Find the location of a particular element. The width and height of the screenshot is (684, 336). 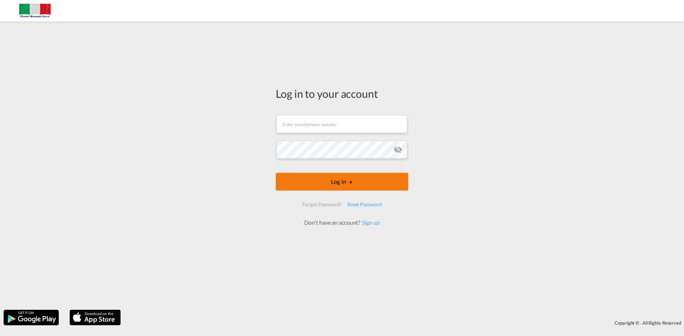

div: Forgot Password? is located at coordinates (321, 205).